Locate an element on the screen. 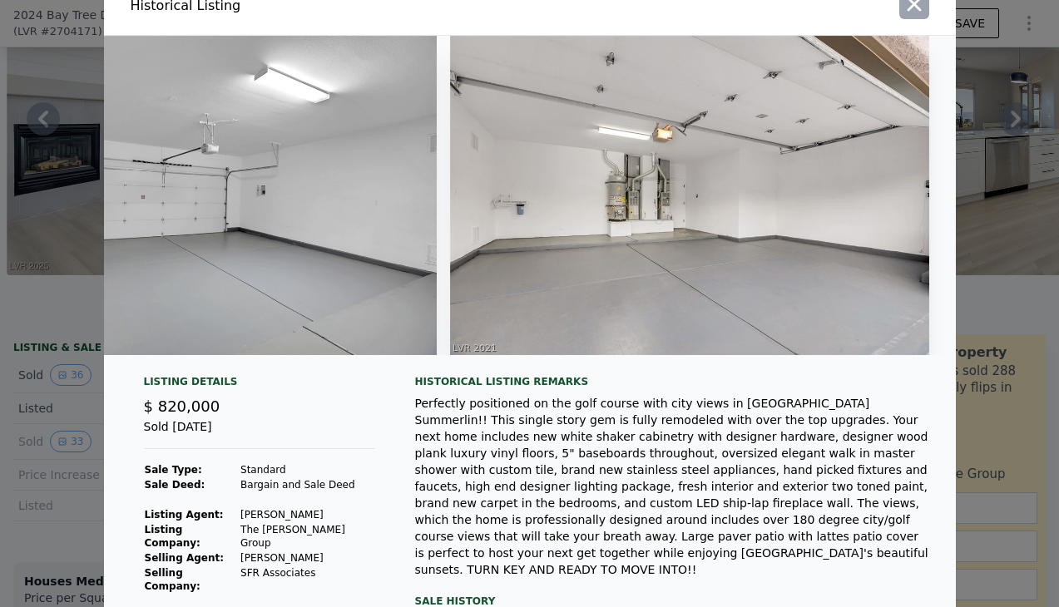 This screenshot has width=1059, height=607. strong: Selling Agent: is located at coordinates (185, 558).